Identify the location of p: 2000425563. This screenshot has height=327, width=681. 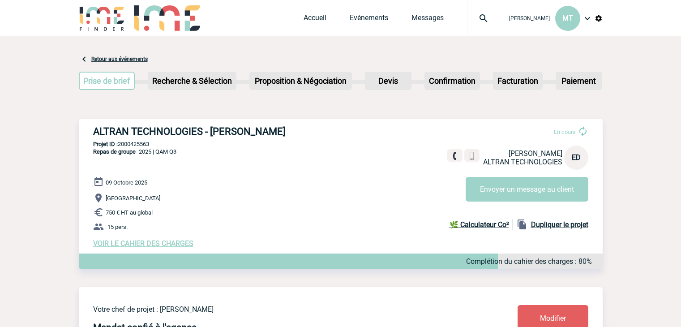
(341, 144).